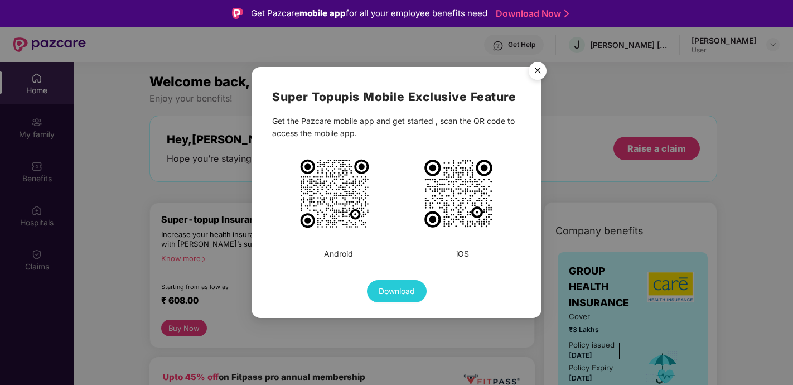 The image size is (793, 385). What do you see at coordinates (537, 71) in the screenshot?
I see `button: Close` at bounding box center [537, 71].